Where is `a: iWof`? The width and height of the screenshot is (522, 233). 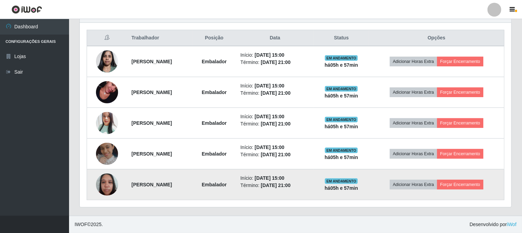 a: iWof is located at coordinates (512, 224).